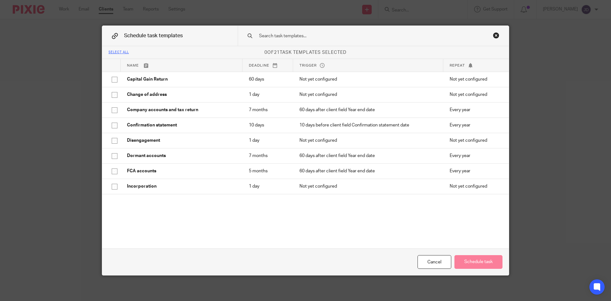 The width and height of the screenshot is (611, 301). I want to click on span: 21, so click(277, 52).